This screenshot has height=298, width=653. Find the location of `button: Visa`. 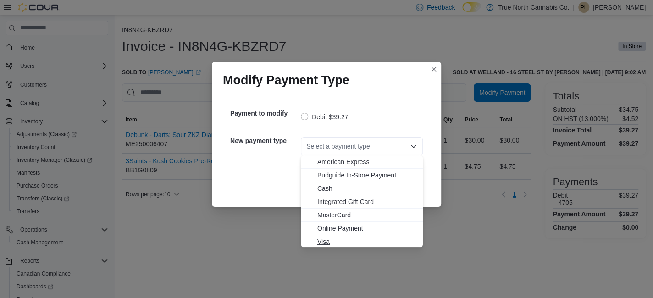

button: Visa is located at coordinates (362, 242).